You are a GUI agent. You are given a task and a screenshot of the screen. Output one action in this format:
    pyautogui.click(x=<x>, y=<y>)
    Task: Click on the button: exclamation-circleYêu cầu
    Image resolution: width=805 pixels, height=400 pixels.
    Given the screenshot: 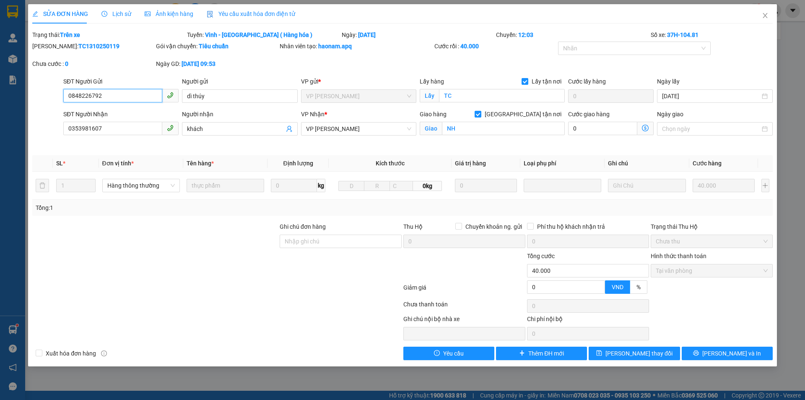 What is the action you would take?
    pyautogui.click(x=449, y=353)
    